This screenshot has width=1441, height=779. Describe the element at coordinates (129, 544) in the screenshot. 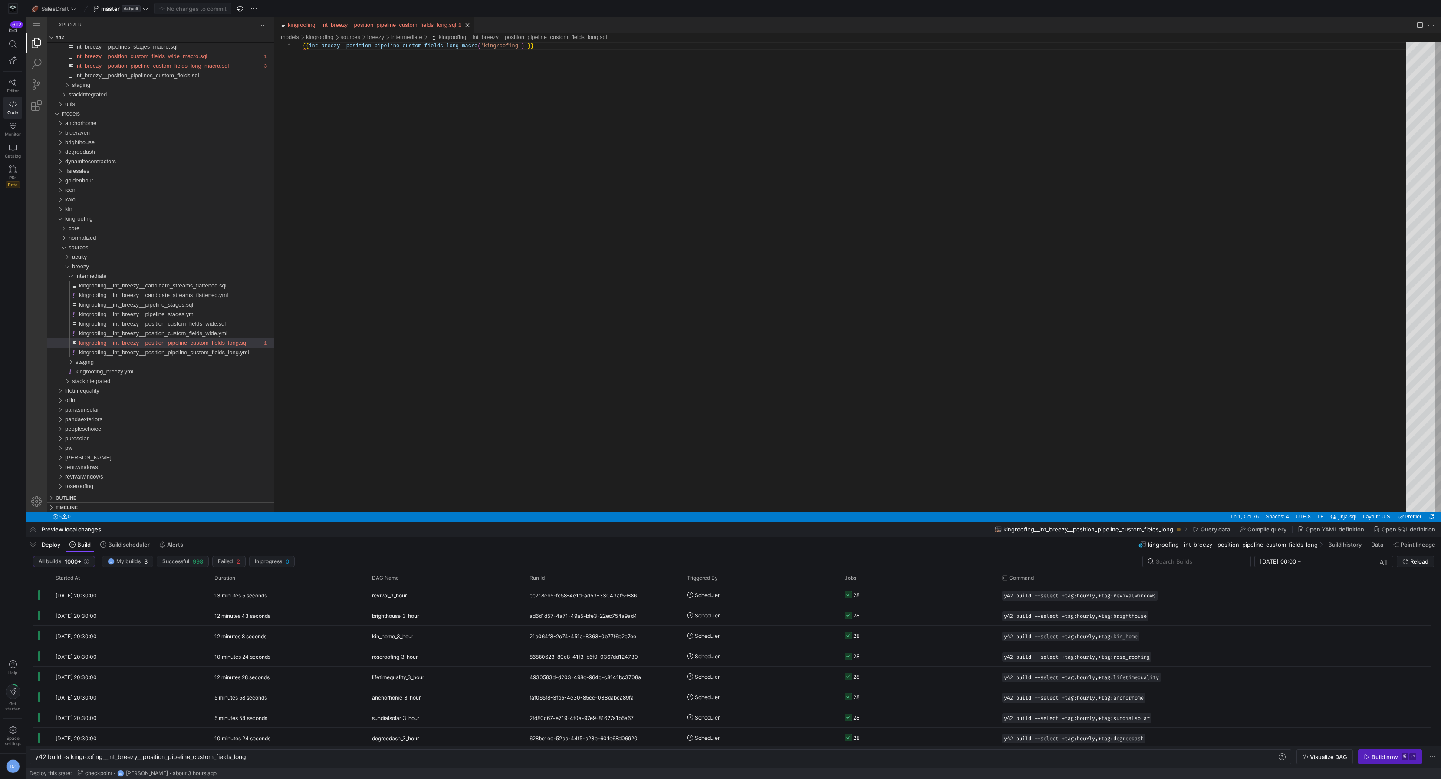

I see `span: Build scheduler` at that location.